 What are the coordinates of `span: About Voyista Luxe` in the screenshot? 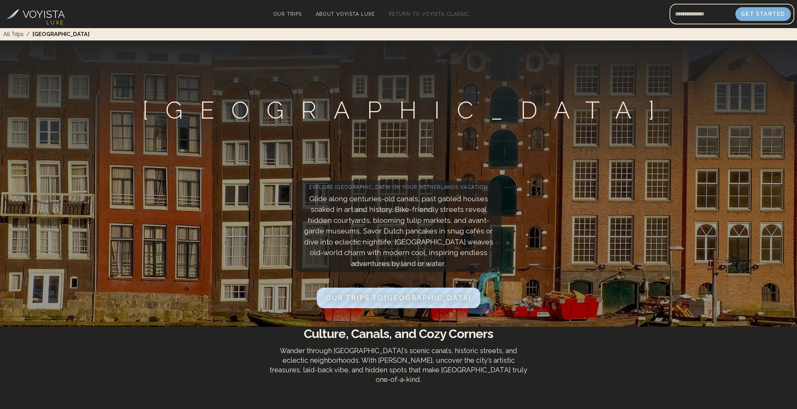 It's located at (345, 14).